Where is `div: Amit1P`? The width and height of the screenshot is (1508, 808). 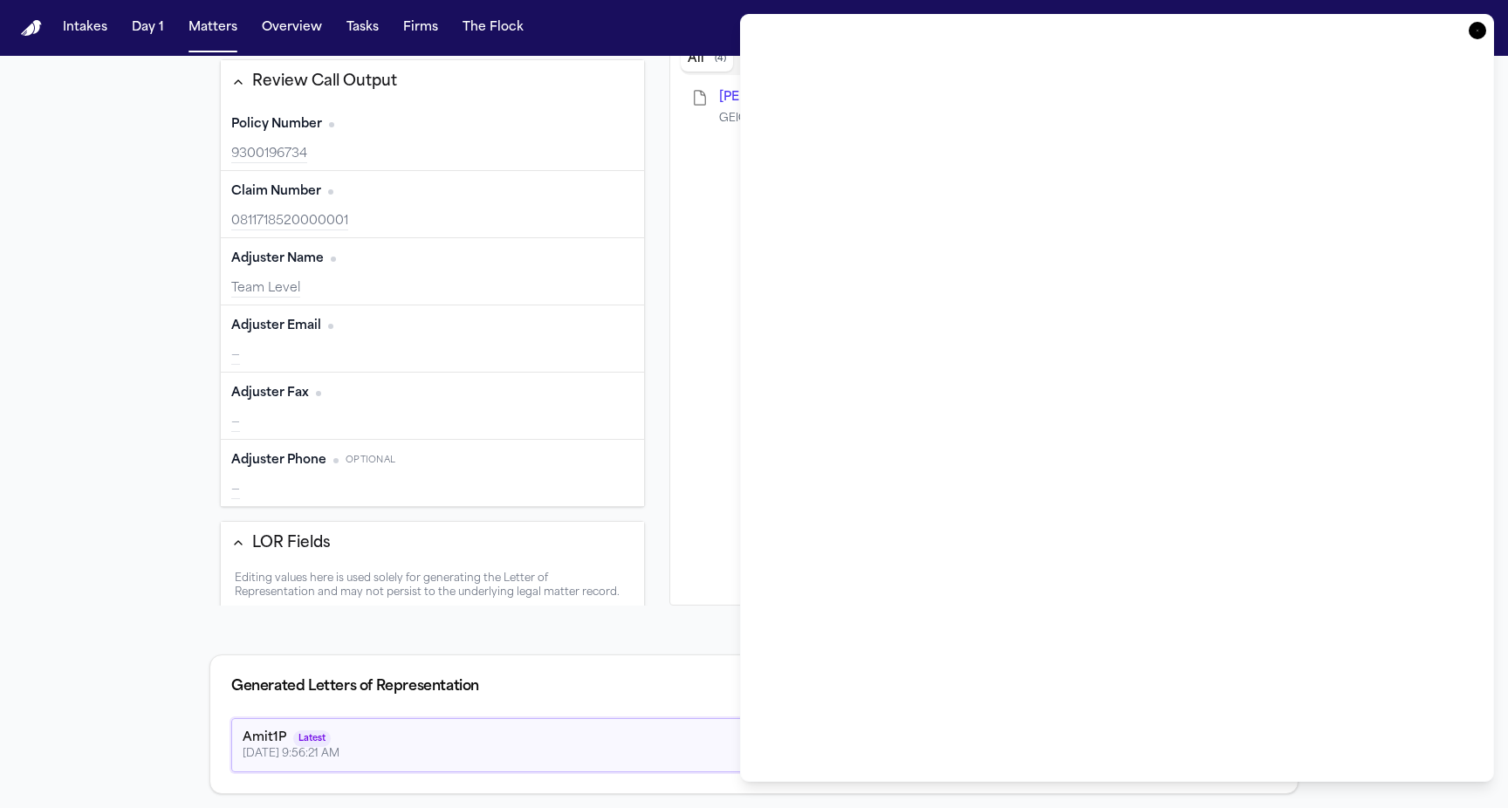 div: Amit1P is located at coordinates (264, 738).